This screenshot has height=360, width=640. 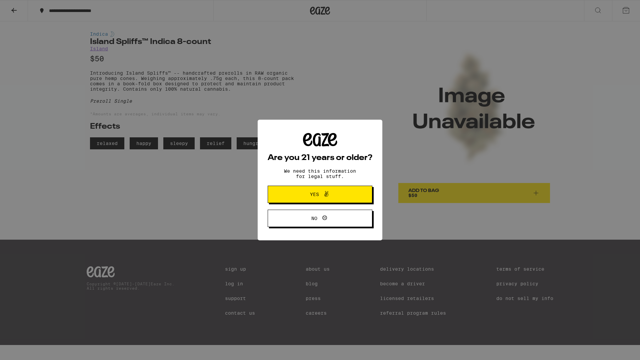 I want to click on p: We need this information for legal stuff., so click(x=320, y=174).